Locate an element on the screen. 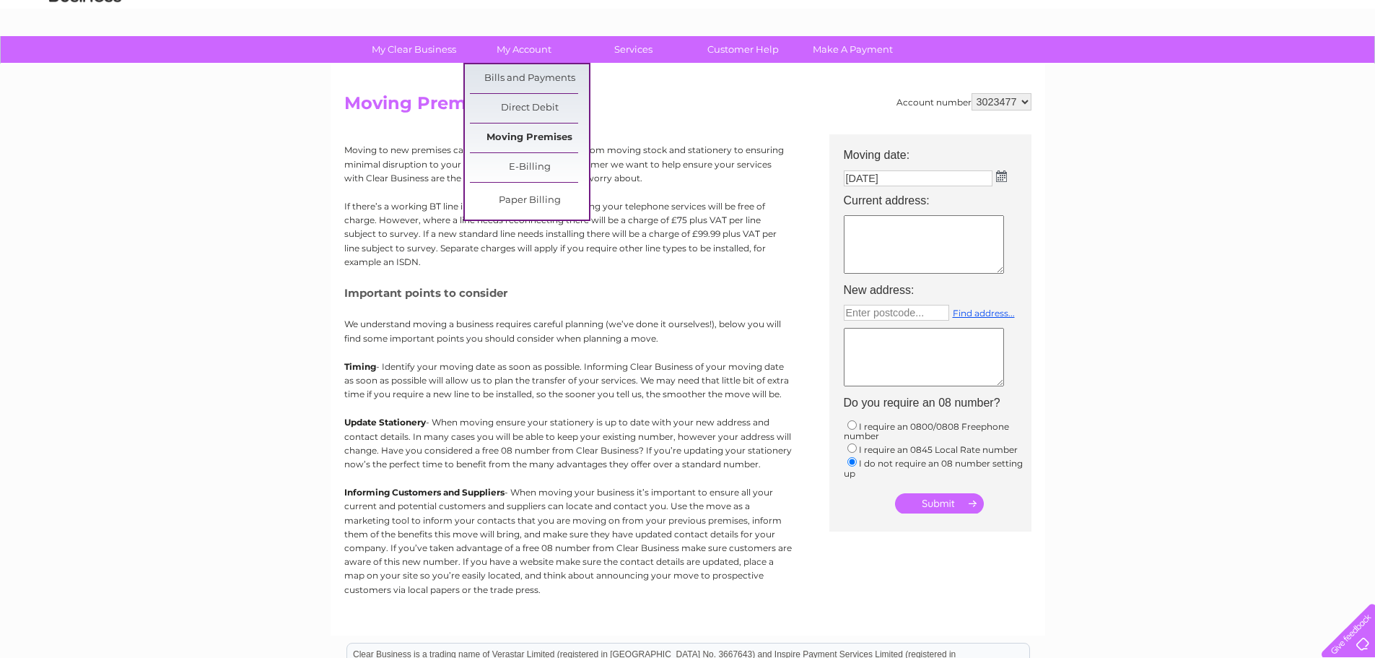 The height and width of the screenshot is (658, 1375). a: My Account is located at coordinates (523, 49).